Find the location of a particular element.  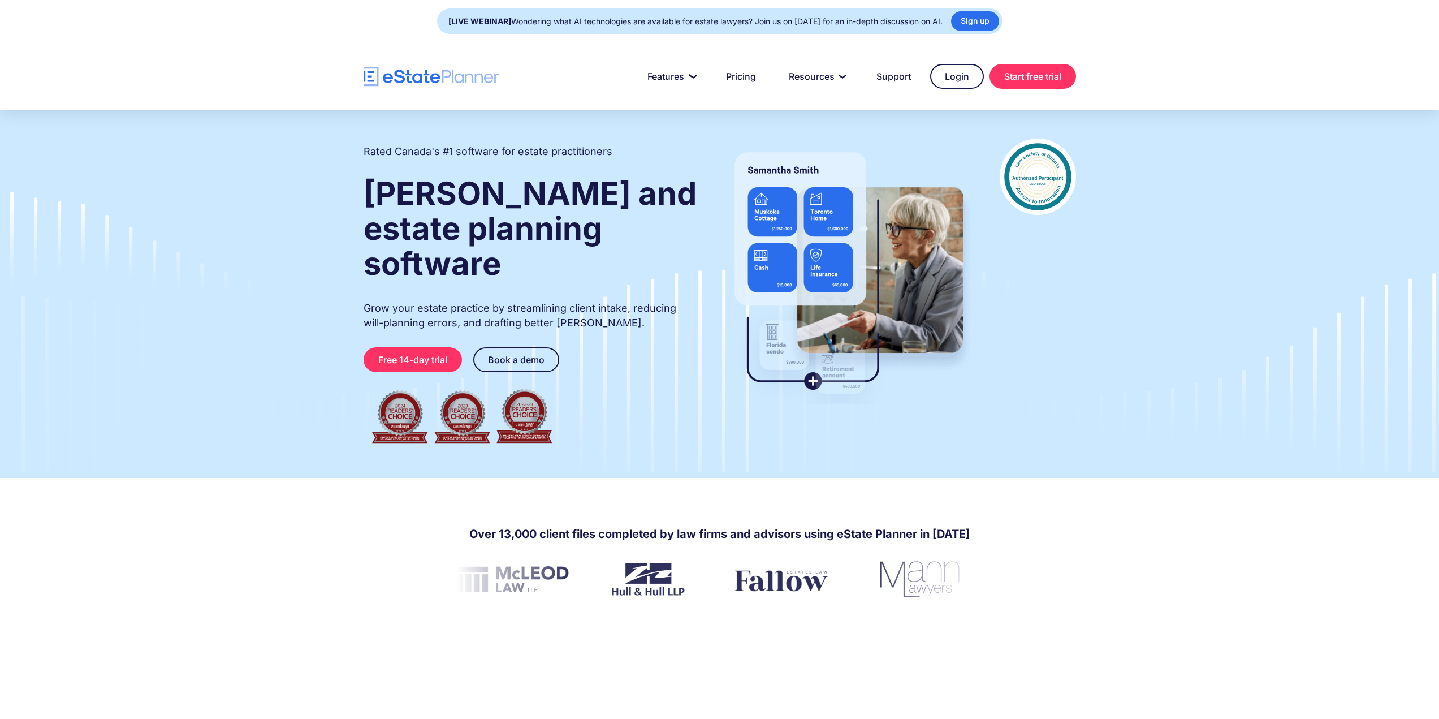

a: Pricing is located at coordinates (741, 76).